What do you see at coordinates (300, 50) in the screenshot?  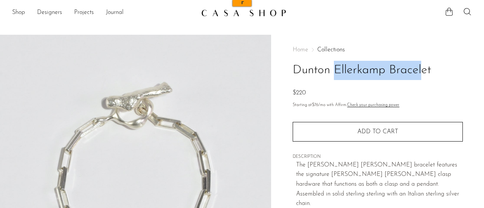 I see `span: Home` at bounding box center [300, 50].